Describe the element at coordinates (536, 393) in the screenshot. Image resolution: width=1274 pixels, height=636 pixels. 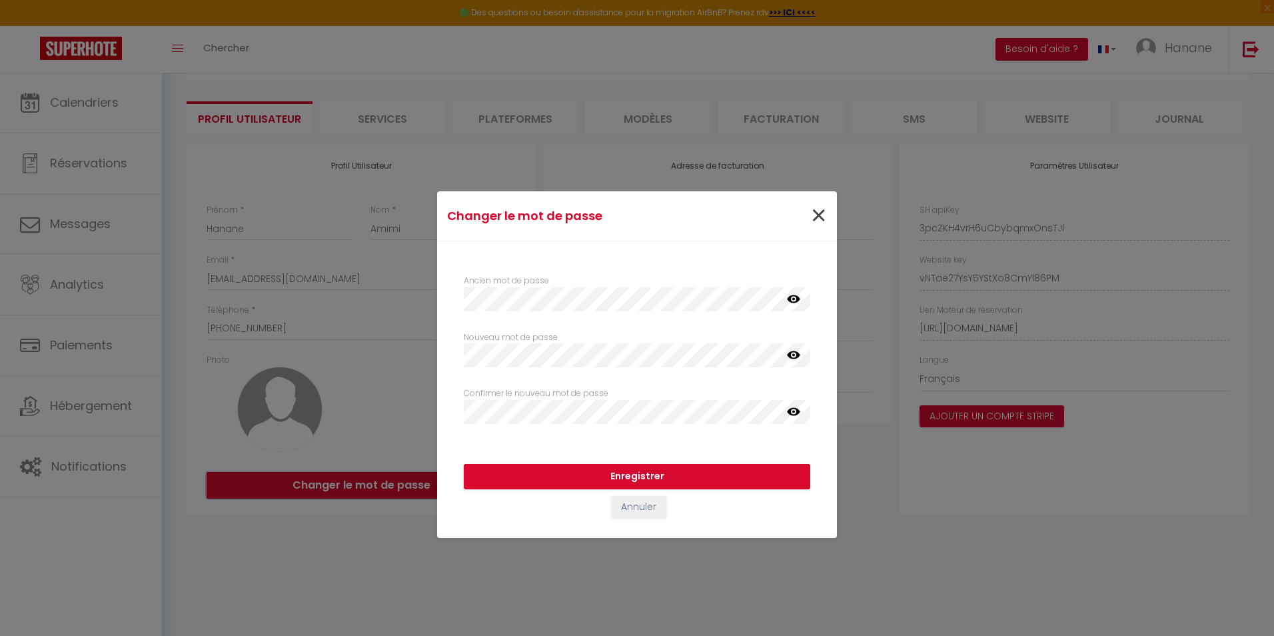
I see `label: Confirmer le nouveau mot de passe` at that location.